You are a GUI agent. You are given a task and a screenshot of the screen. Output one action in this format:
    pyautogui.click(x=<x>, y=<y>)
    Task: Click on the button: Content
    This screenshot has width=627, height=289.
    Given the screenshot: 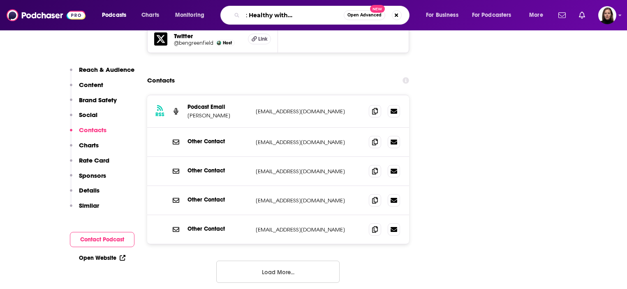 What is the action you would take?
    pyautogui.click(x=86, y=88)
    